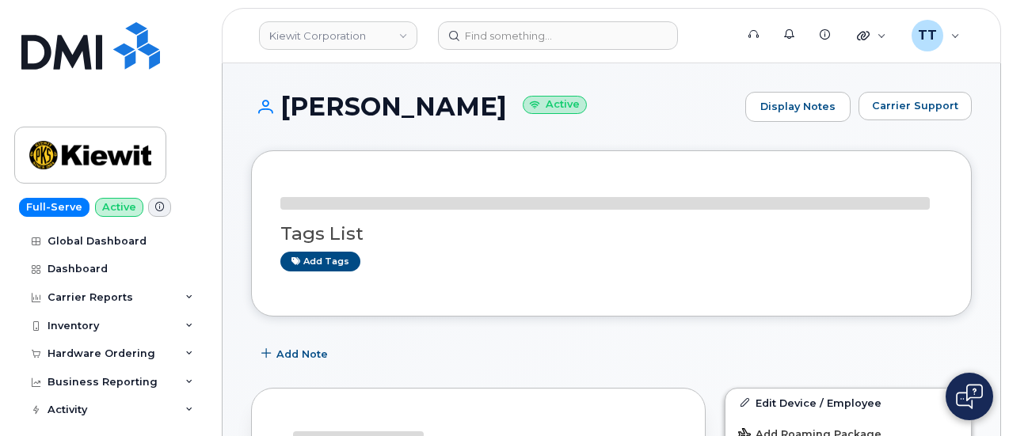  Describe the element at coordinates (914, 106) in the screenshot. I see `button: Carrier Support` at that location.